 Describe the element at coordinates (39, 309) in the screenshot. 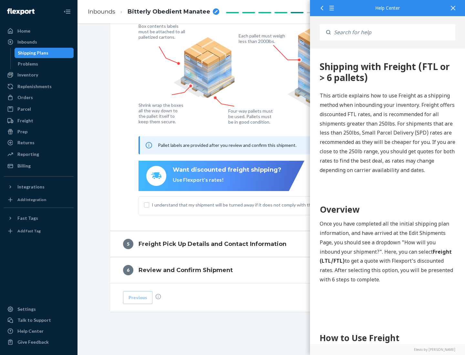

I see `a: Settings` at that location.